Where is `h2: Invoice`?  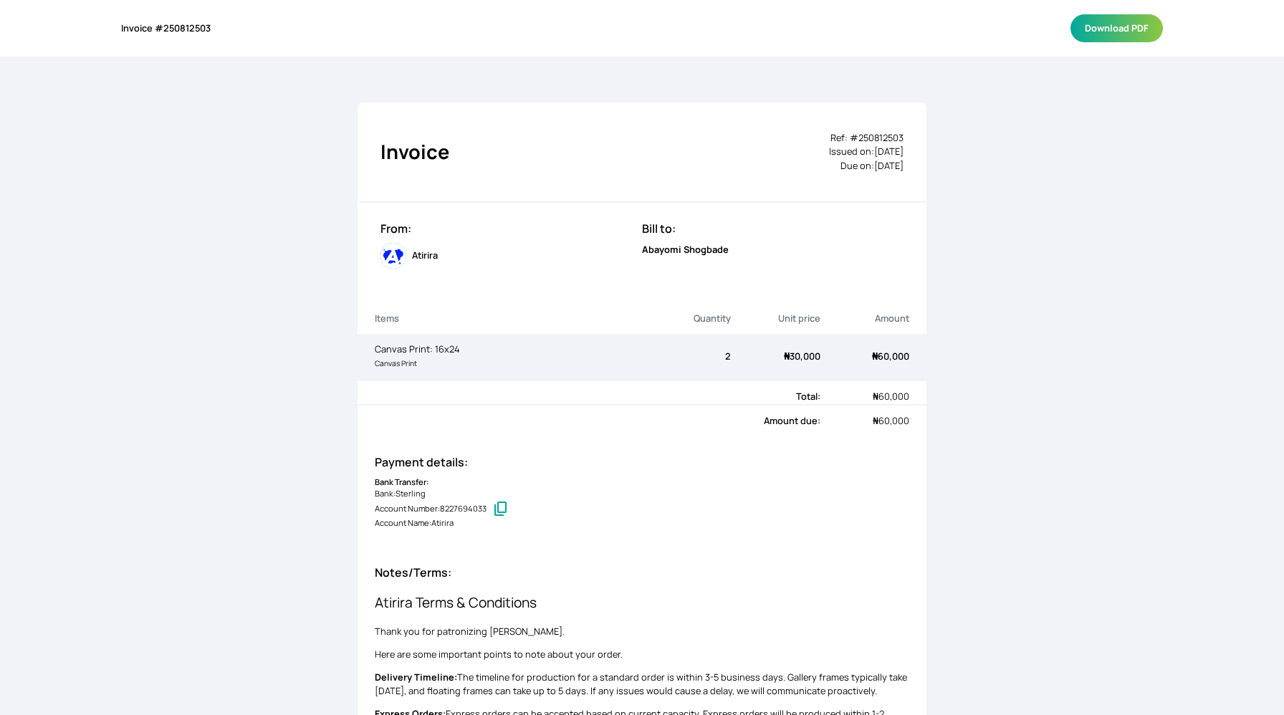
h2: Invoice is located at coordinates (415, 152).